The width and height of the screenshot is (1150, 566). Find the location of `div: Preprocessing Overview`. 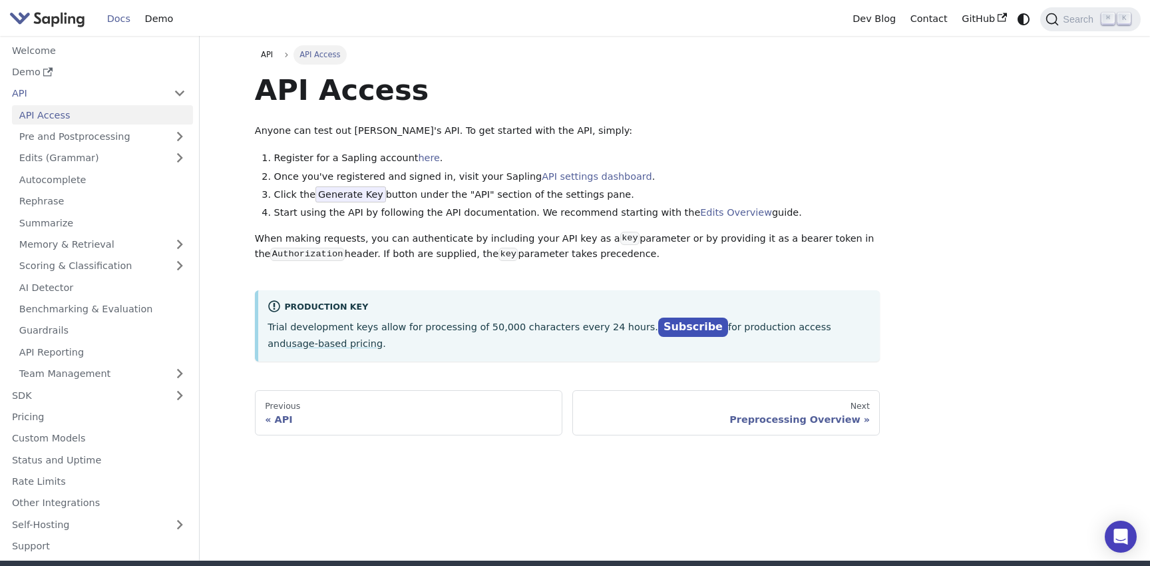

div: Preprocessing Overview is located at coordinates (726, 419).